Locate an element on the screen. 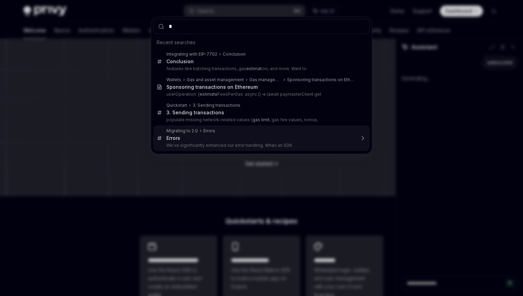  b: estimat is located at coordinates (254, 68).